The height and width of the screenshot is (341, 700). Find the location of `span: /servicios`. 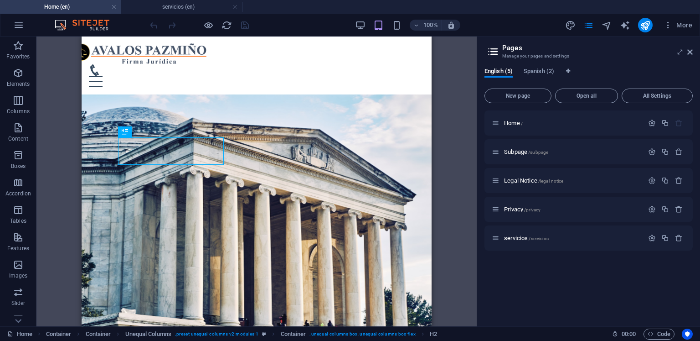

span: /servicios is located at coordinates (538, 238).